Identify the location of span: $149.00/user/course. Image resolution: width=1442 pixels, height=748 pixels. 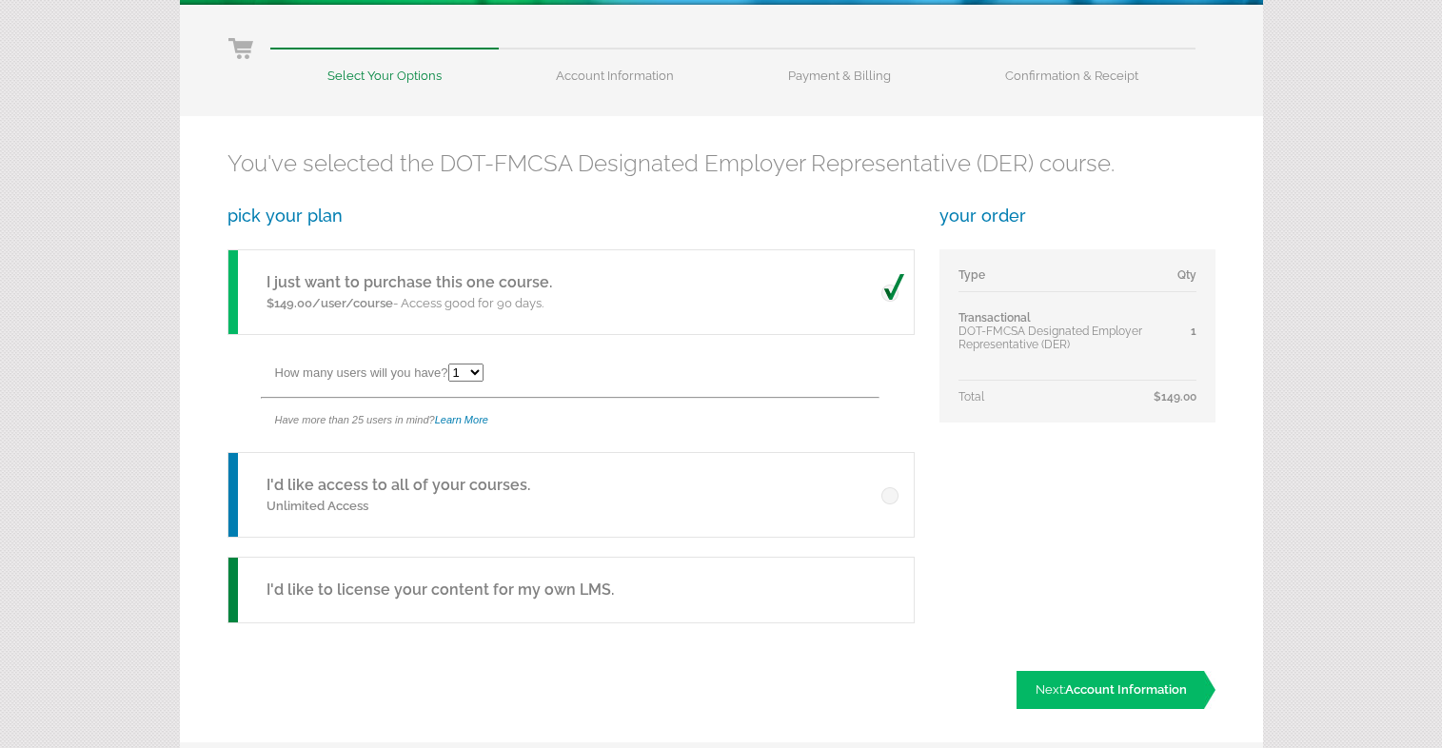
(329, 303).